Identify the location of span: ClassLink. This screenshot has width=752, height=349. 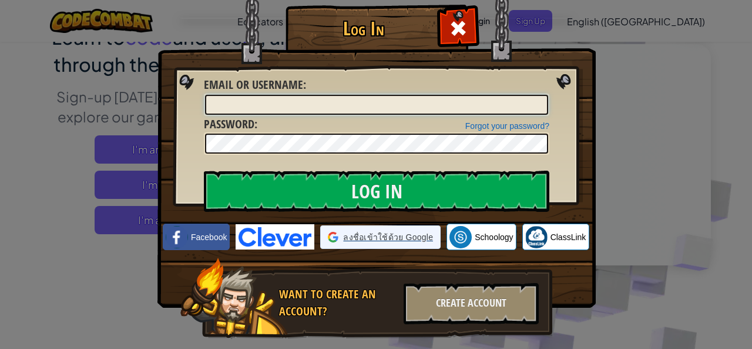
(568, 237).